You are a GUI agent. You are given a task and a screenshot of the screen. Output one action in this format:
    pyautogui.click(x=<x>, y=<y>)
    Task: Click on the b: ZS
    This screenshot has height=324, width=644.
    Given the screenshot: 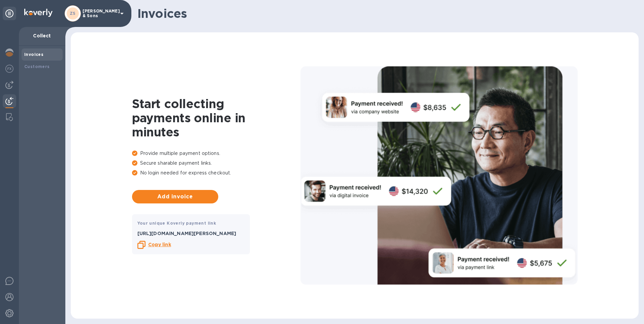 What is the action you would take?
    pyautogui.click(x=73, y=13)
    